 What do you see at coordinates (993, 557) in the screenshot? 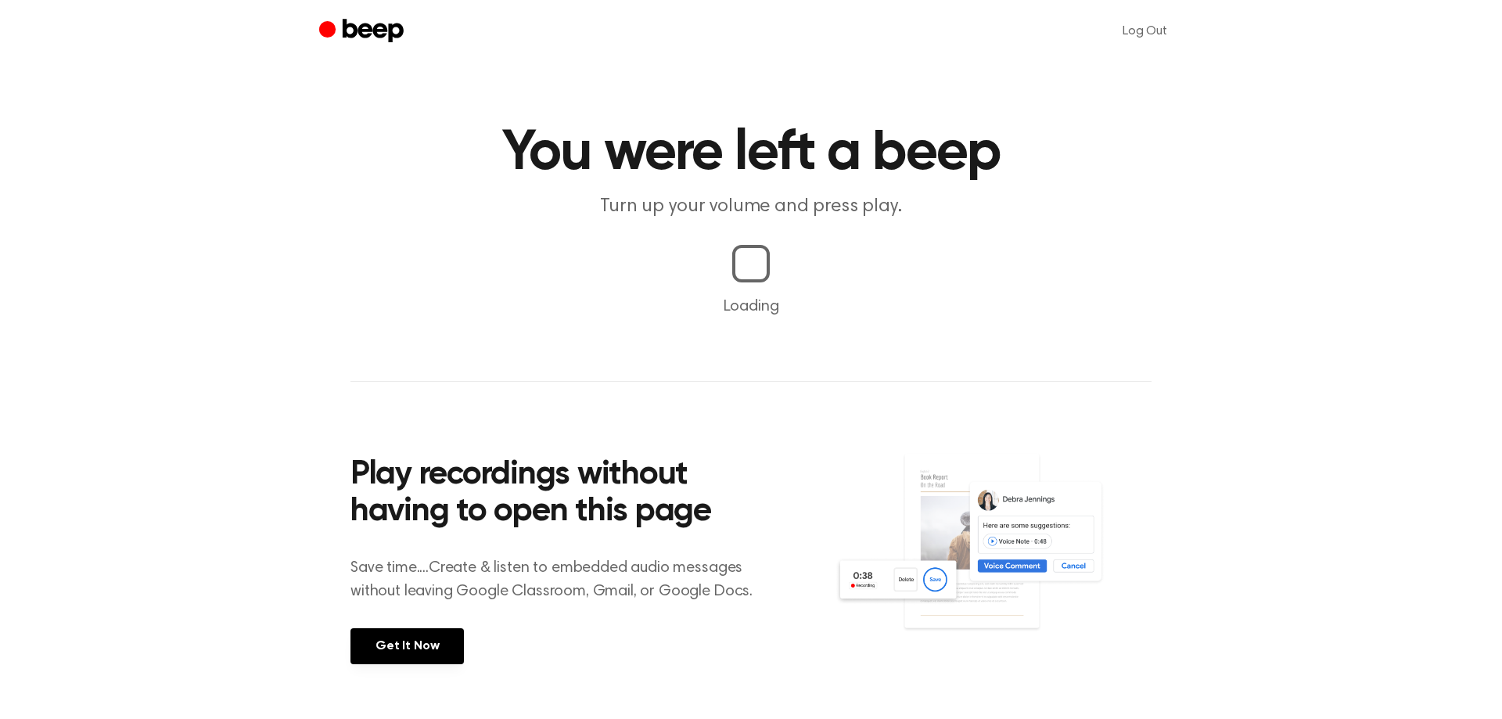
I see `img: Voice Comments on Docs and Recording Widget` at bounding box center [993, 557].